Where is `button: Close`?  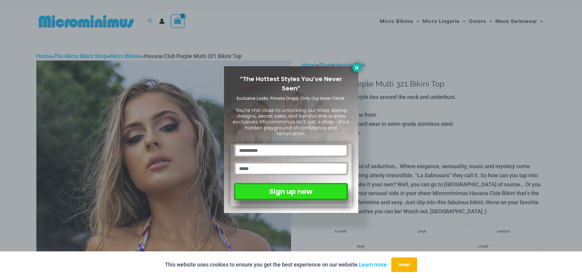 button: Close is located at coordinates (357, 68).